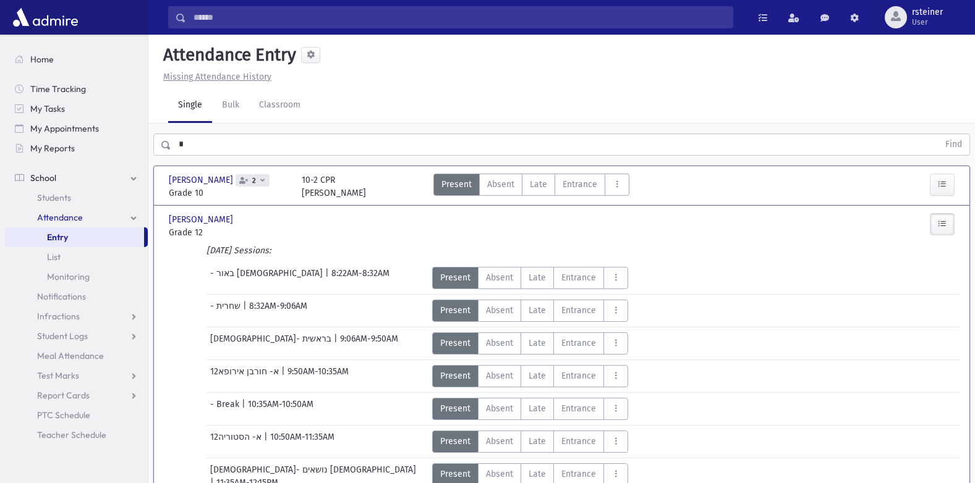 The height and width of the screenshot is (483, 975). I want to click on span: Notifications, so click(61, 297).